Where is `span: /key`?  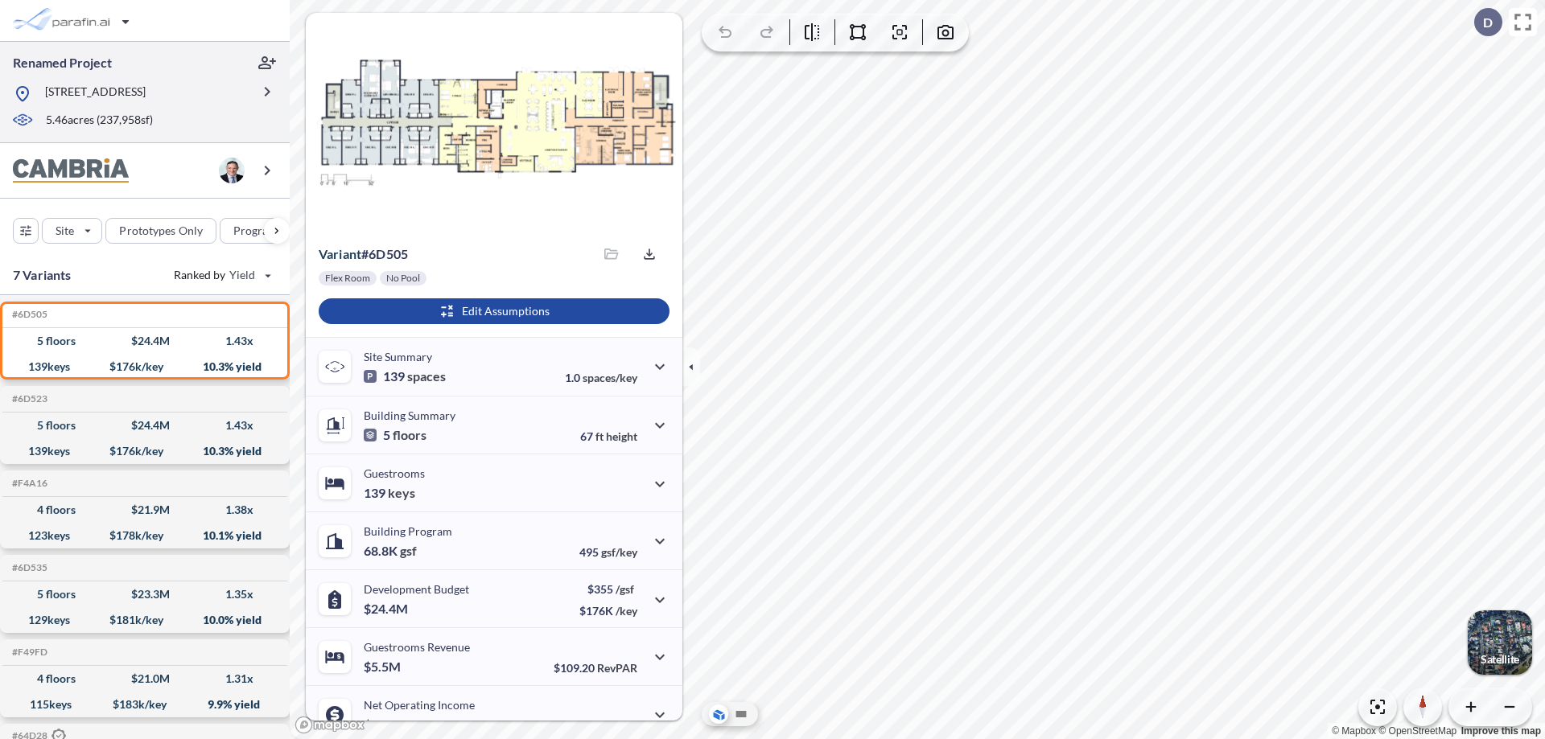 span: /key is located at coordinates (626, 611).